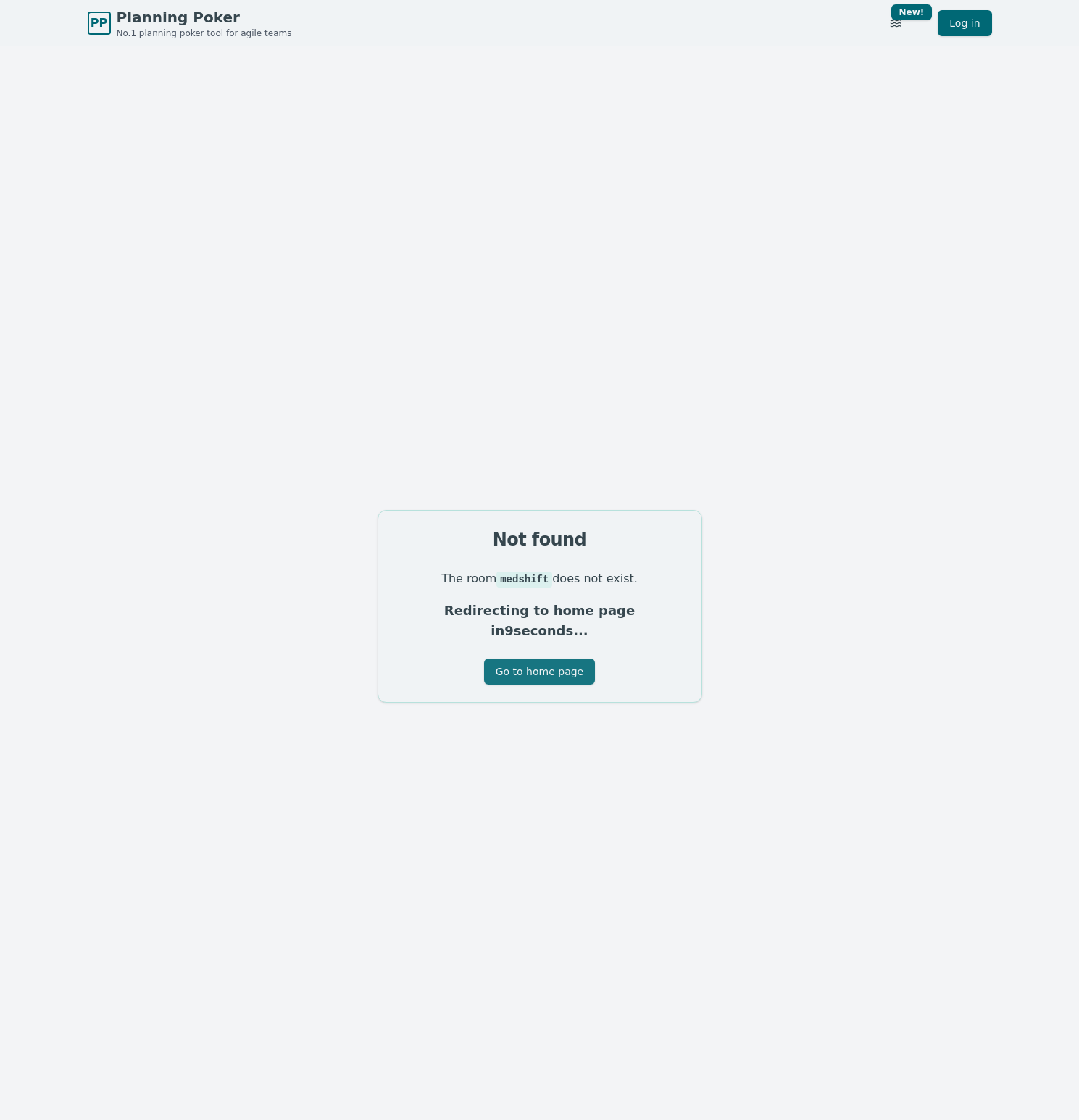 The height and width of the screenshot is (1120, 1079). I want to click on p: Redirecting to home page in 9 seconds..., so click(540, 621).